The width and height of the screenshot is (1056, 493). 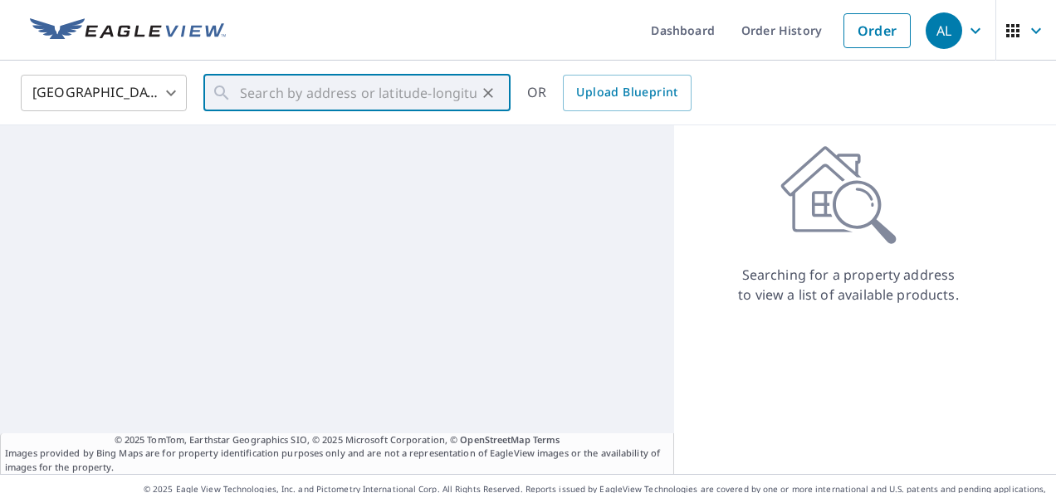 I want to click on span: © 2025 TomTom, Earthstar Geographics SIO, © 2025 Microsoft Corporation, ©, so click(x=337, y=440).